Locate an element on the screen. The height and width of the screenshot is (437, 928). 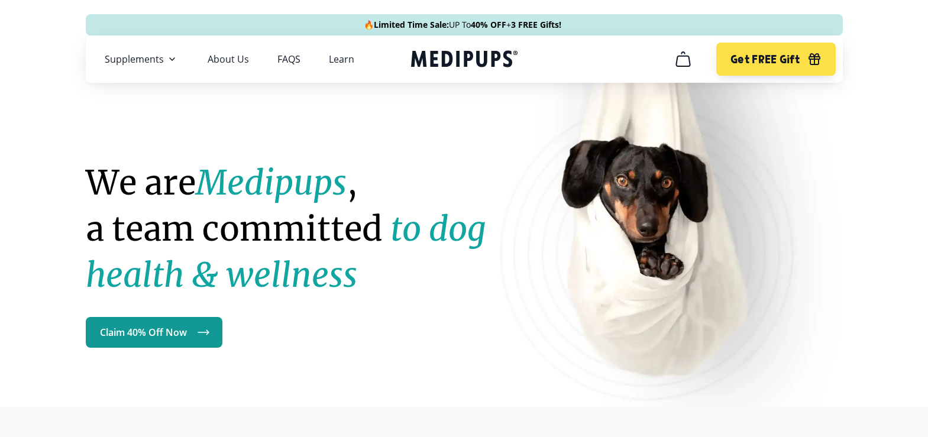
span: Get FREE Gift is located at coordinates (764, 59).